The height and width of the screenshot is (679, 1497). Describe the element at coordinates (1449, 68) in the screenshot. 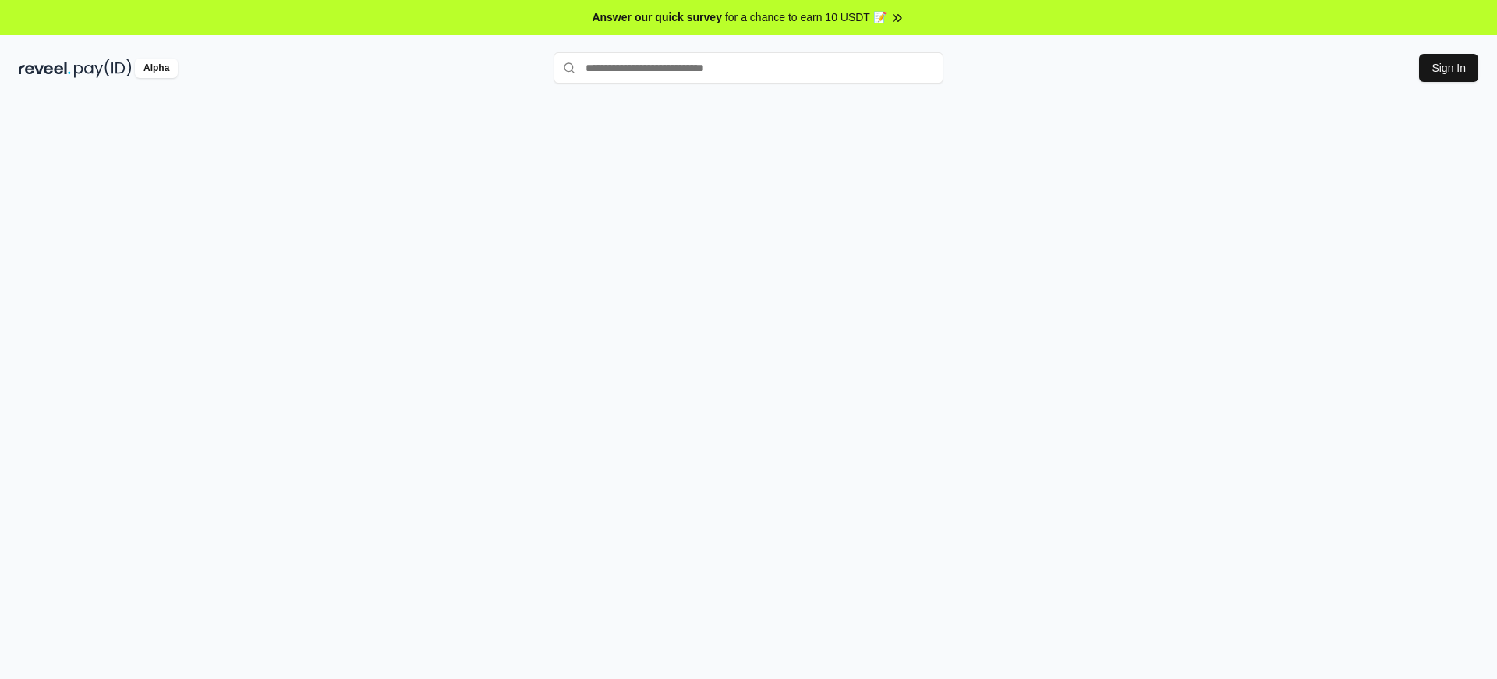

I see `button: Sign In` at that location.